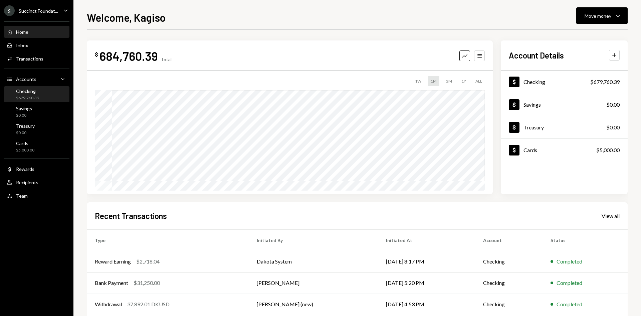  I want to click on div: Accounts, so click(26, 79).